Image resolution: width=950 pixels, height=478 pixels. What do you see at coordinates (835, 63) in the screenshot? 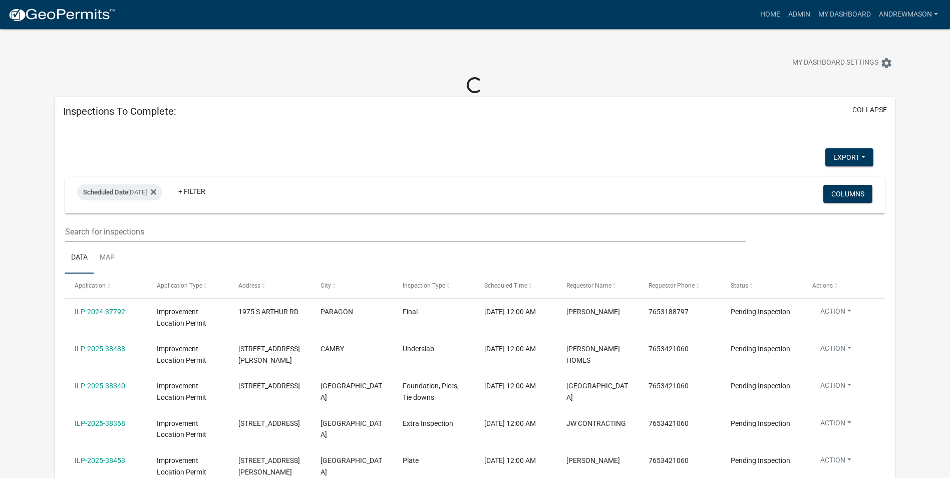
I see `span: My Dashboard Settings` at bounding box center [835, 63].